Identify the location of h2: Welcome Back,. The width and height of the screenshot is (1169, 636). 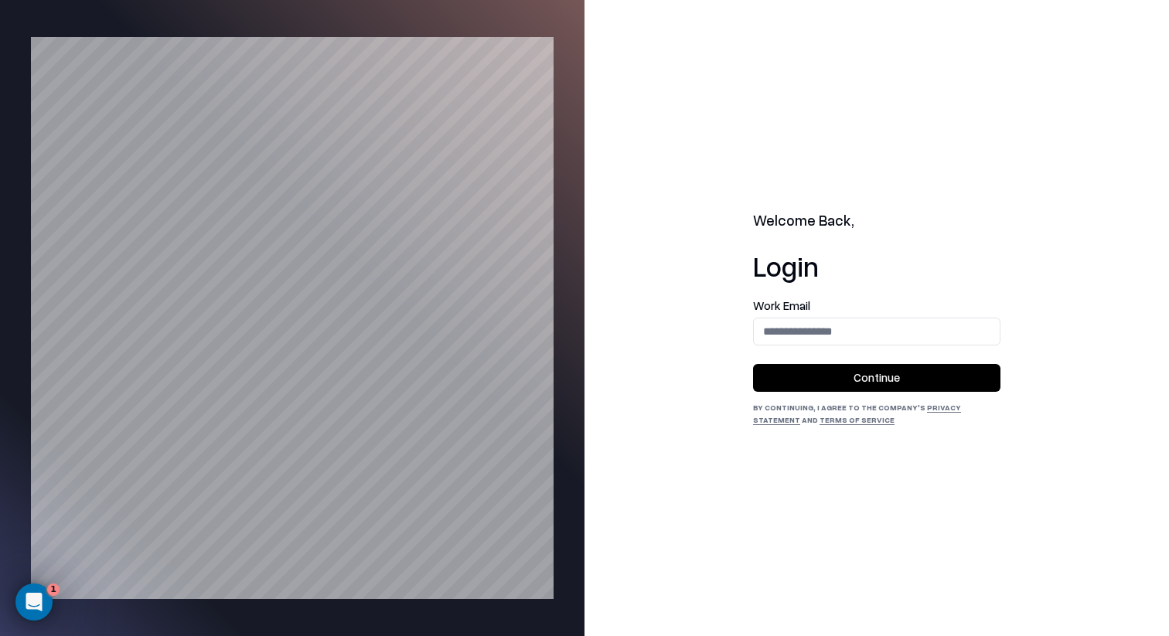
(876, 221).